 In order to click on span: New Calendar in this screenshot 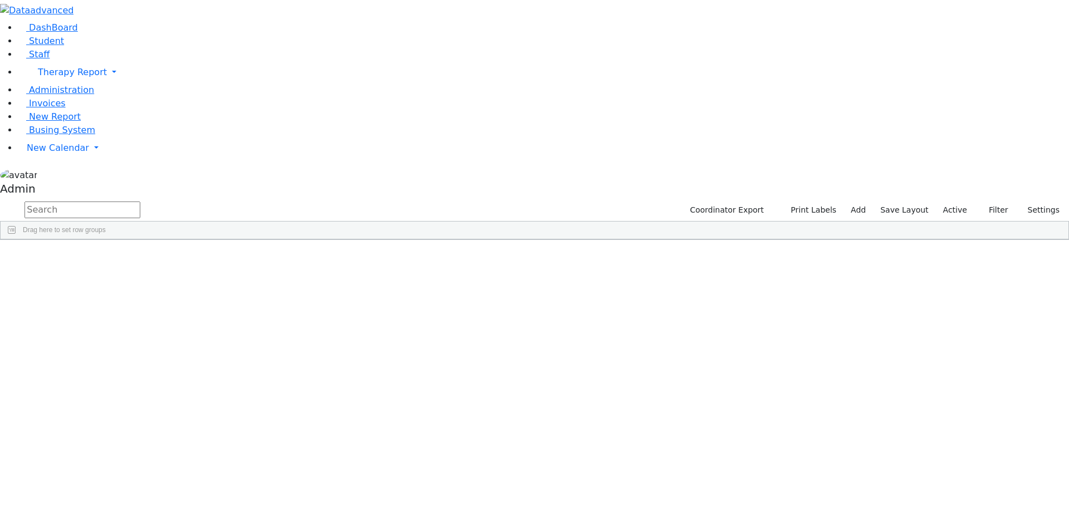, I will do `click(58, 148)`.